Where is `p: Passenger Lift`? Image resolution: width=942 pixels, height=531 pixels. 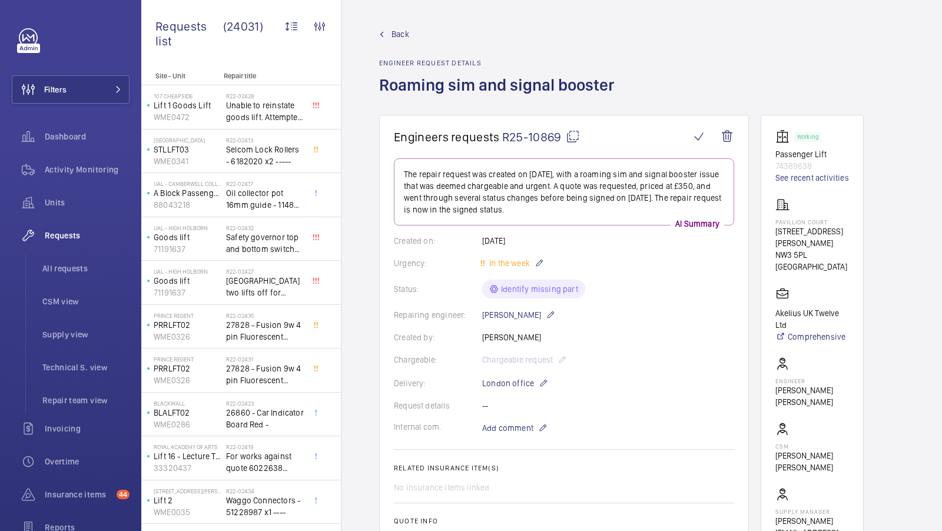 p: Passenger Lift is located at coordinates (812, 154).